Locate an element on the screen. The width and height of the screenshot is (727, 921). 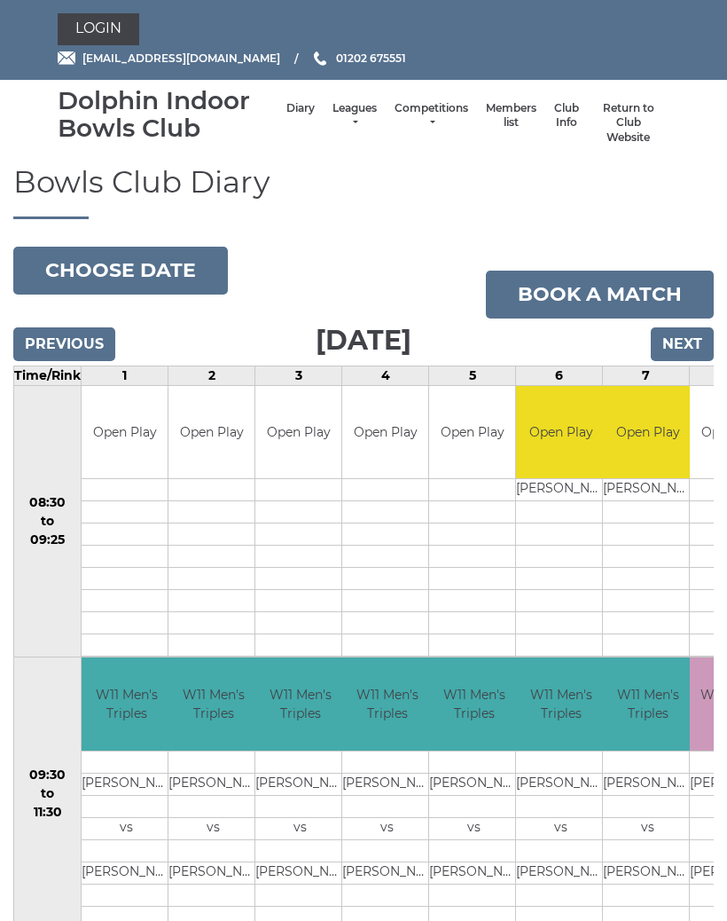
h1: Bowls Club Diary is located at coordinates (364, 192).